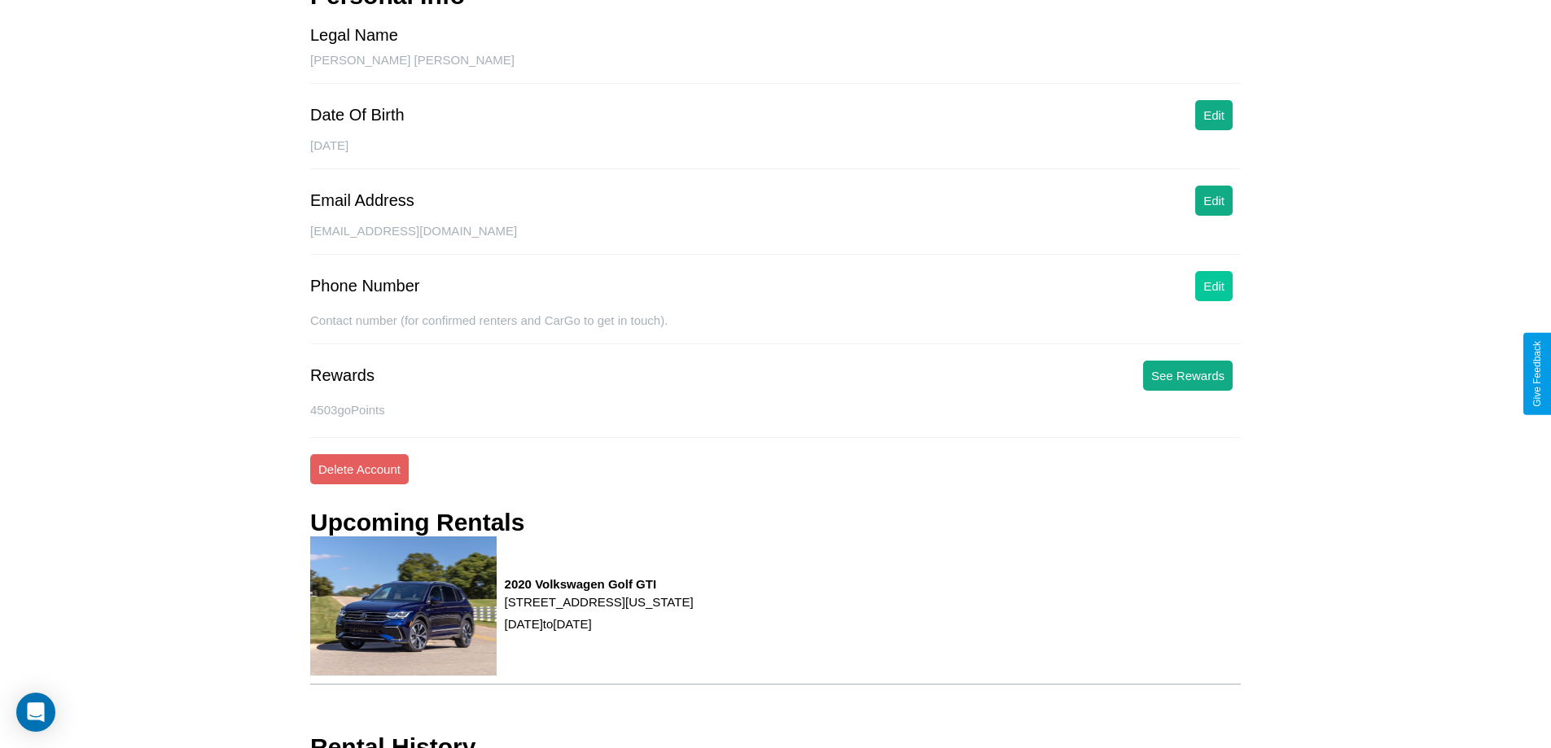 The image size is (1551, 748). What do you see at coordinates (1538, 374) in the screenshot?
I see `div: Give Feedback` at bounding box center [1538, 374].